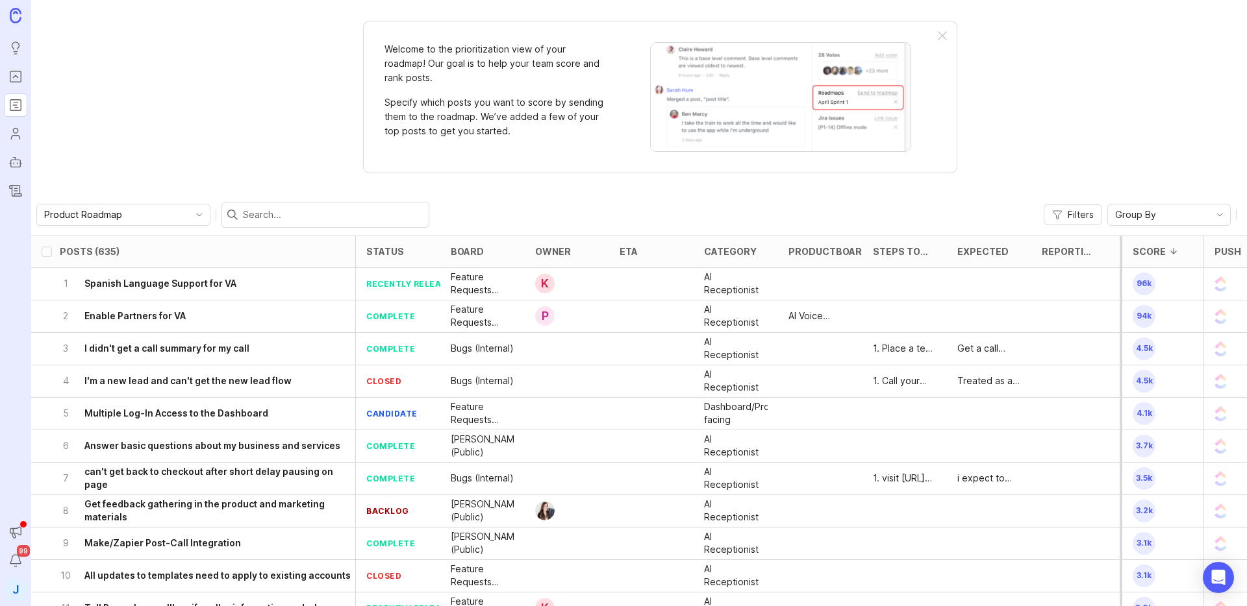  I want to click on p: 1. Place a test call 2. Check my email and my phone, so click(904, 349).